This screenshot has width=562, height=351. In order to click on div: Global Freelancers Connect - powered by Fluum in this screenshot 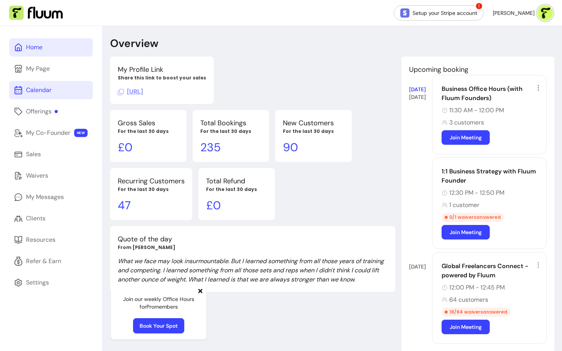, I will do `click(491, 271)`.